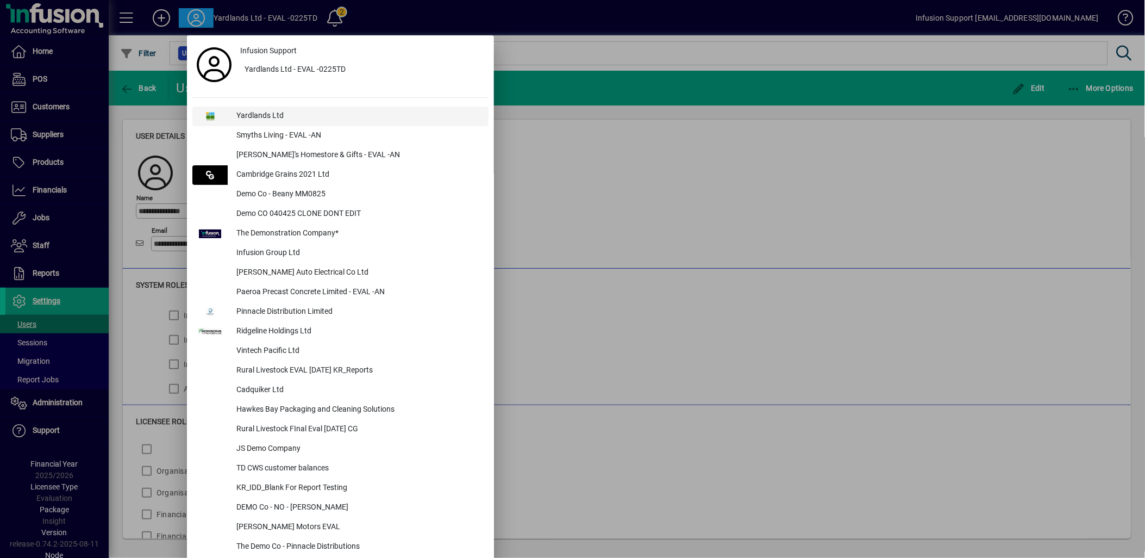  I want to click on div: Demo Co - Beany MM0825, so click(358, 195).